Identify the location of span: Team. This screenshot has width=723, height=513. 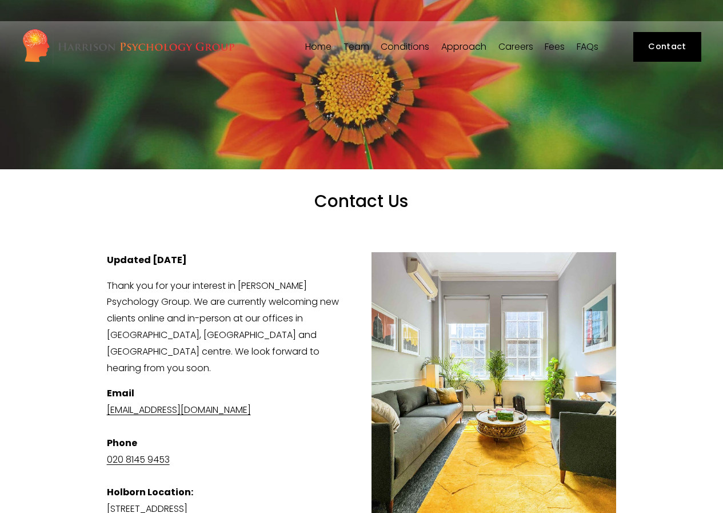
(356, 47).